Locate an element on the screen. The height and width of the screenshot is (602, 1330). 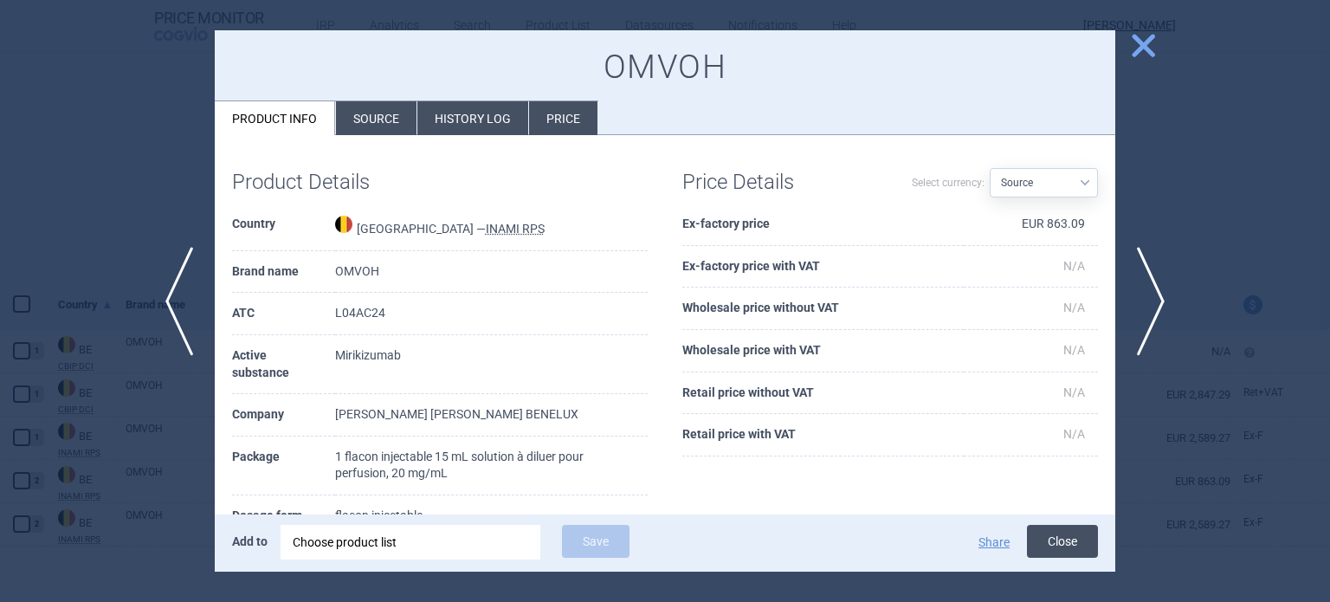
td: OMVOH is located at coordinates (491, 272).